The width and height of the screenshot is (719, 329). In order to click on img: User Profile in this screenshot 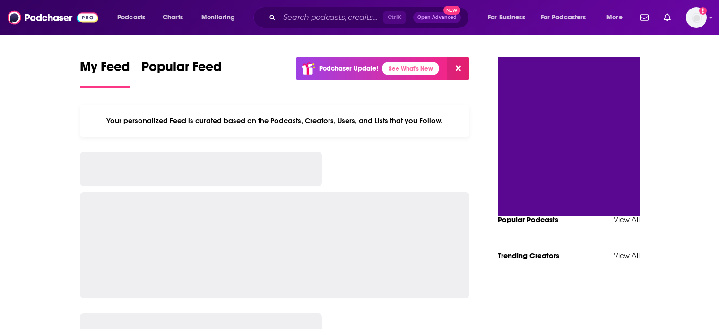, I will do `click(697, 17)`.